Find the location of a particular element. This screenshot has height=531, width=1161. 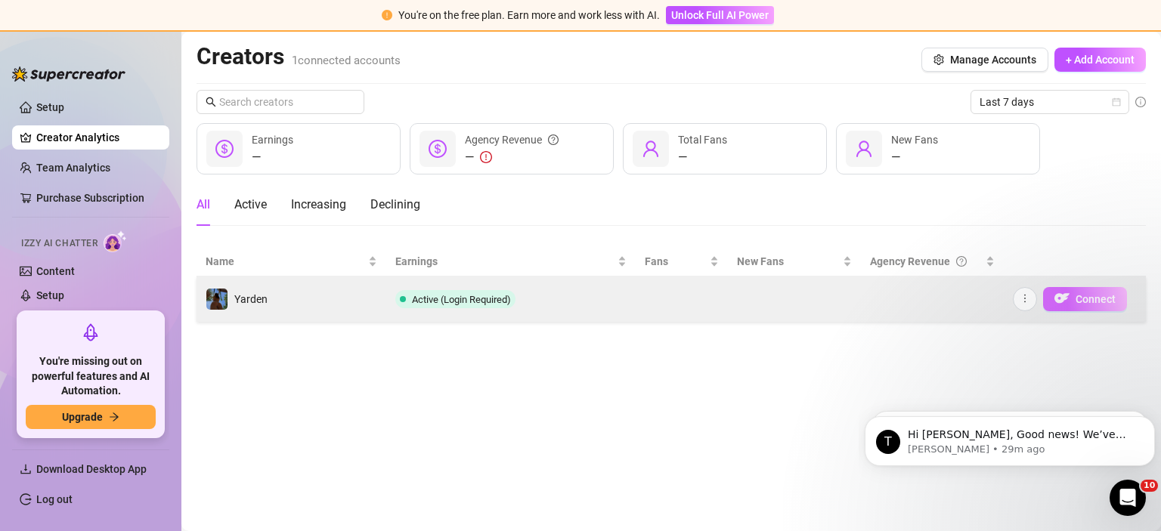

span: You're on the free plan. Earn more and work less with AI. is located at coordinates (529, 15).